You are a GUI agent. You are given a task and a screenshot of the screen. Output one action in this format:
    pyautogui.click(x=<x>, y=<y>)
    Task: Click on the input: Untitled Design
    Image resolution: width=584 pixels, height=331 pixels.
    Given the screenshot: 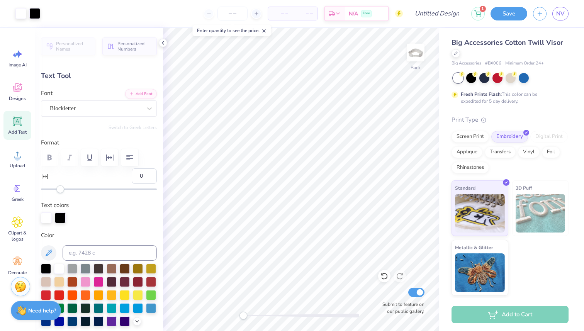 What is the action you would take?
    pyautogui.click(x=437, y=14)
    